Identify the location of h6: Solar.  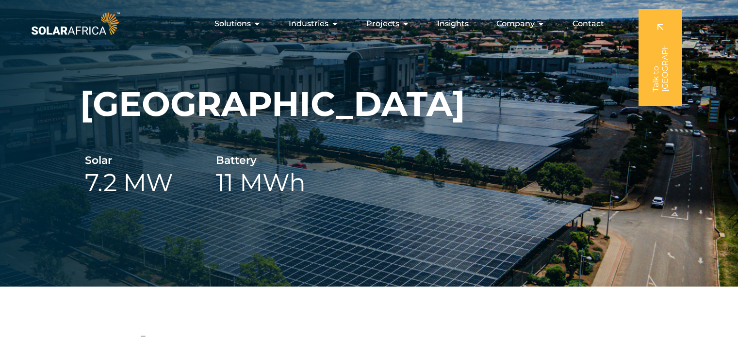
(98, 161).